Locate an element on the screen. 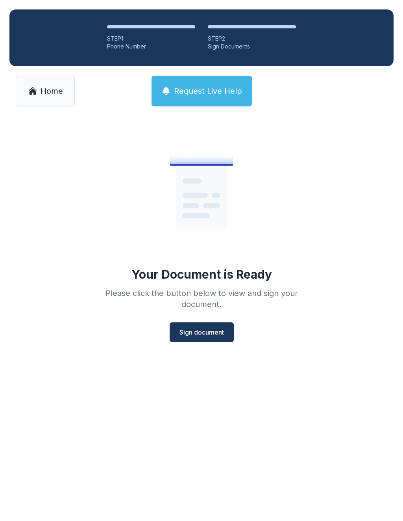 The width and height of the screenshot is (403, 521). span: Sign document is located at coordinates (202, 332).